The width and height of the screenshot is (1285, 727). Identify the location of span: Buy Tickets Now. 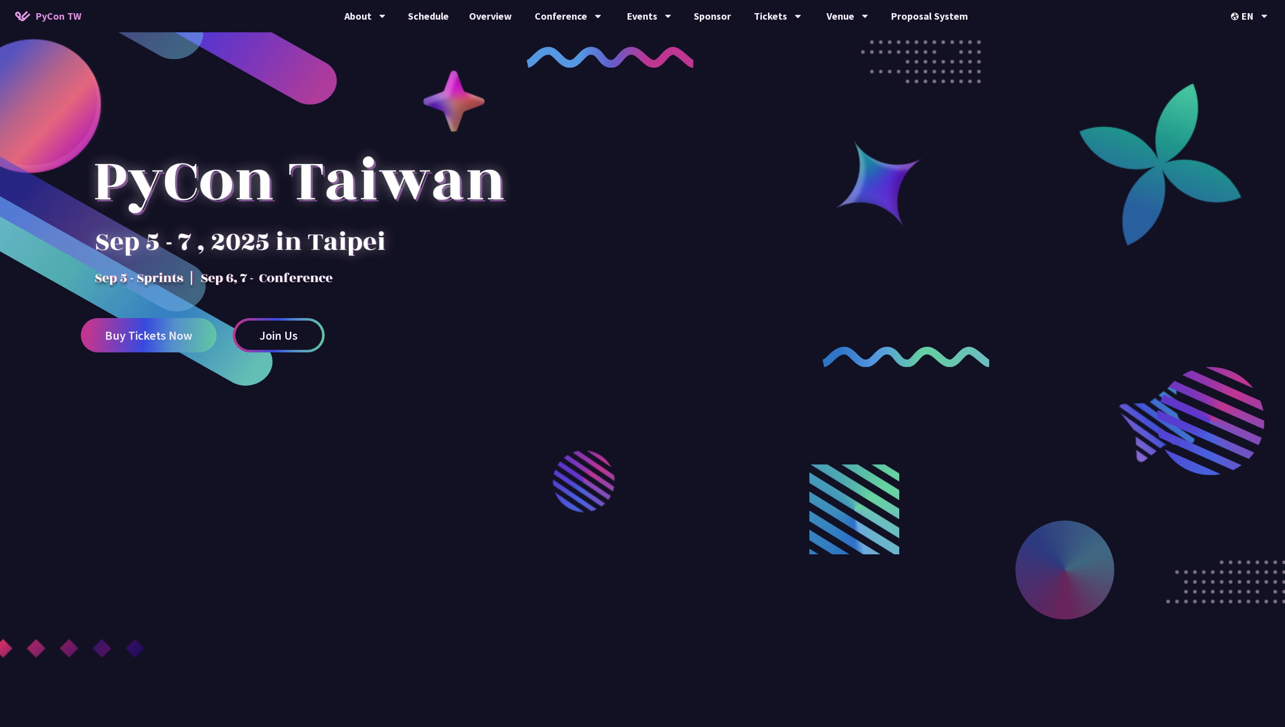
(148, 335).